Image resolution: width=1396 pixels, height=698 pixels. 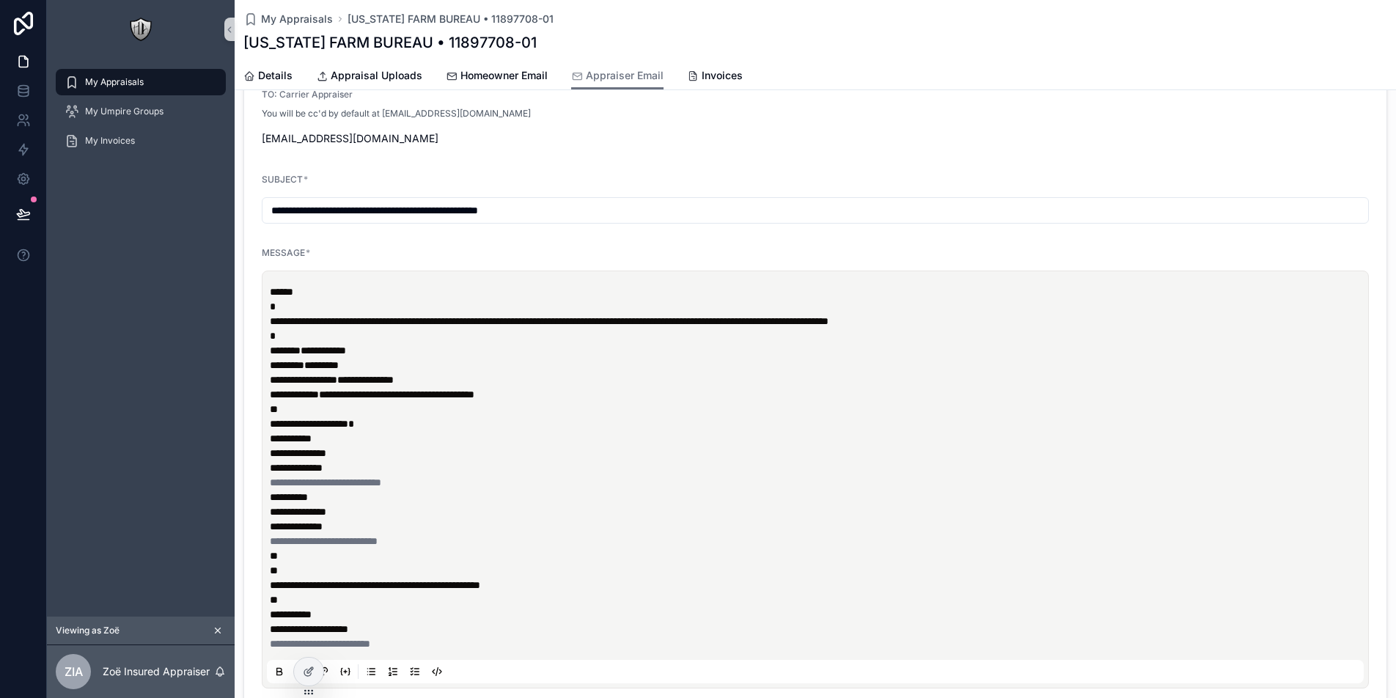 What do you see at coordinates (124, 111) in the screenshot?
I see `span: My Umpire Groups` at bounding box center [124, 111].